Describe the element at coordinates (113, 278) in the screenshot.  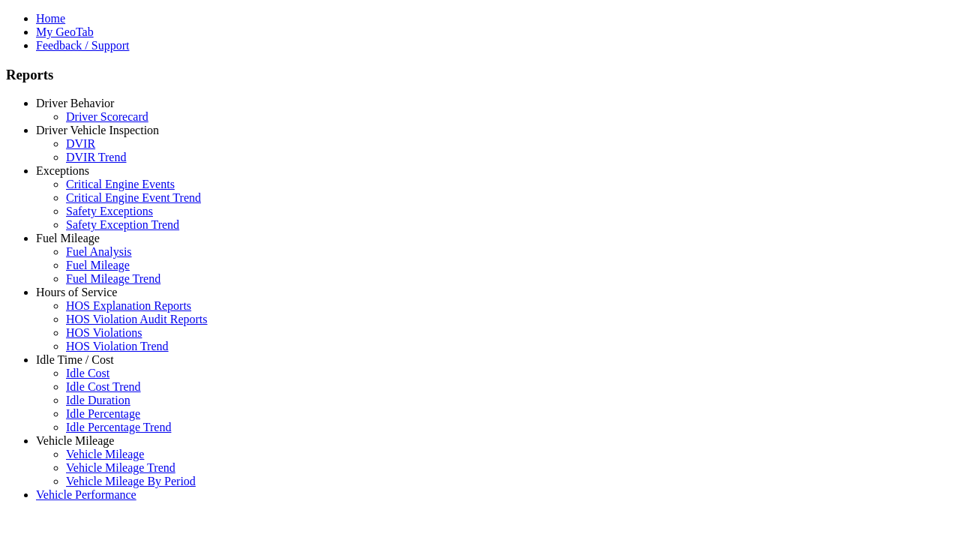
I see `a: Fuel Mileage Trend` at that location.